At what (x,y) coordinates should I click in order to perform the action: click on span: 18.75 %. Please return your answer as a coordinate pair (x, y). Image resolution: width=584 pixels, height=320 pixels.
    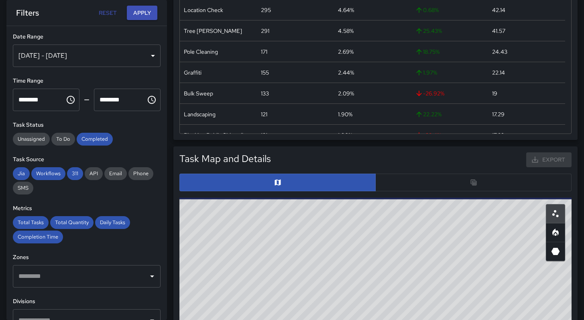
    Looking at the image, I should click on (427, 52).